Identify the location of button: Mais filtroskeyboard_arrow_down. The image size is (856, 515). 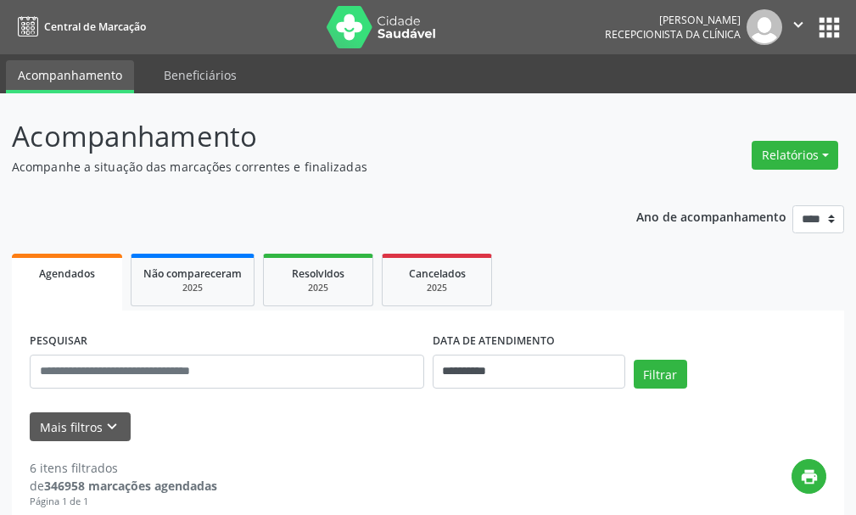
(80, 427).